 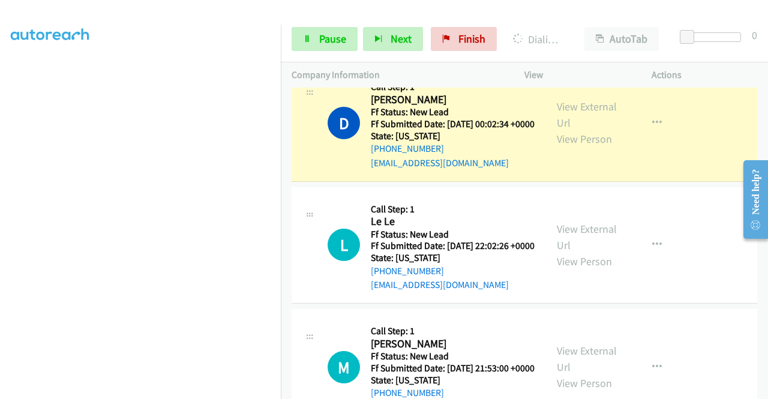 I want to click on span: Finish, so click(x=472, y=38).